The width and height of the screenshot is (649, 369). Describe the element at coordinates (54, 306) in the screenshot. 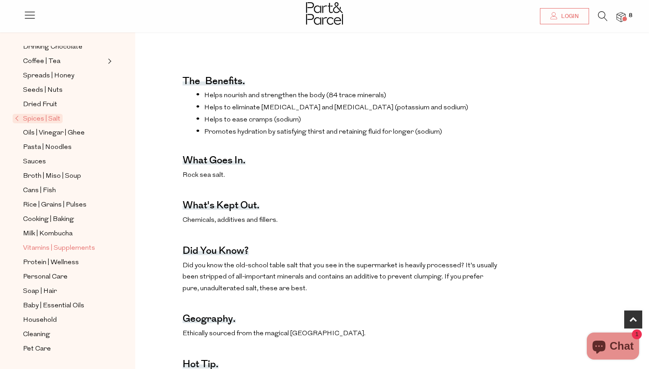

I see `span: Baby | Essential Oils` at that location.